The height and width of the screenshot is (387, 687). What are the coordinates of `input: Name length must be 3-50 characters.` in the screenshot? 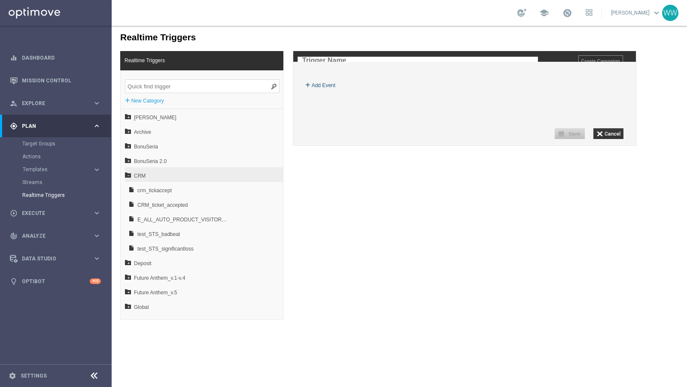 It's located at (306, 35).